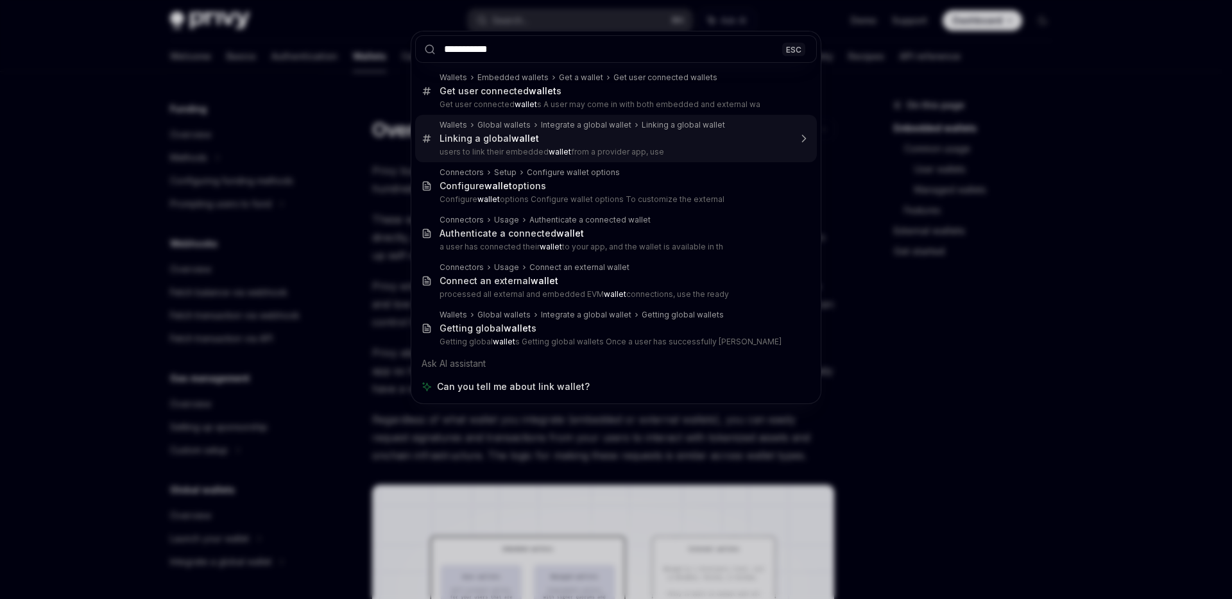  What do you see at coordinates (498, 281) in the screenshot?
I see `div: Connect an external` at bounding box center [498, 281].